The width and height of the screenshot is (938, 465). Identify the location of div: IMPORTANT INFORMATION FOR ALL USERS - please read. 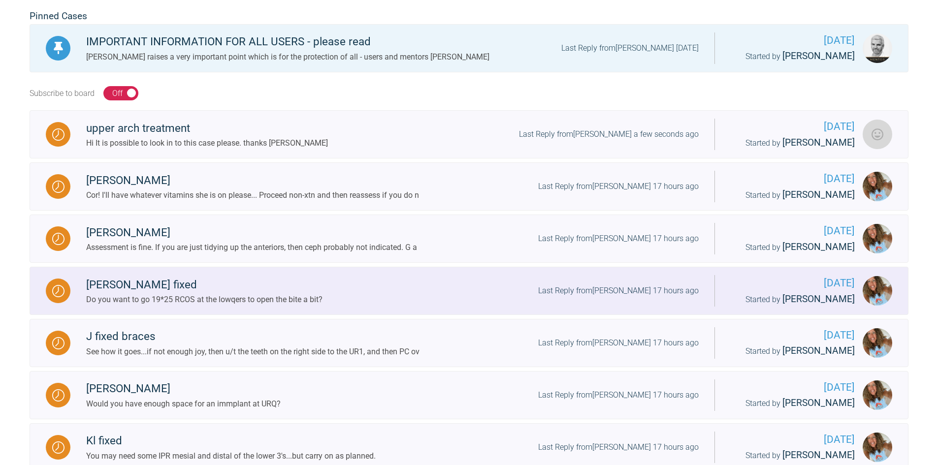
(287, 42).